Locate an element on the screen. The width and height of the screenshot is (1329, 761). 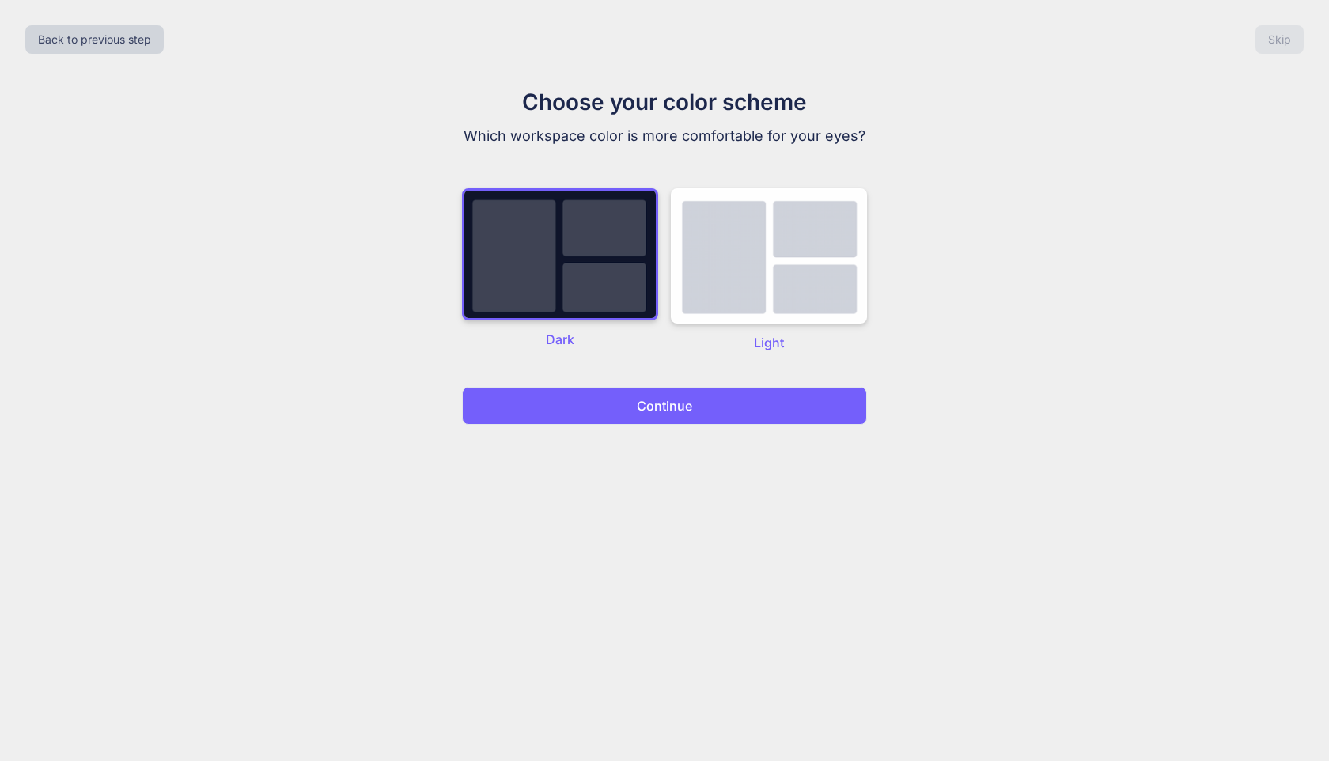
button: Skip is located at coordinates (1279, 40).